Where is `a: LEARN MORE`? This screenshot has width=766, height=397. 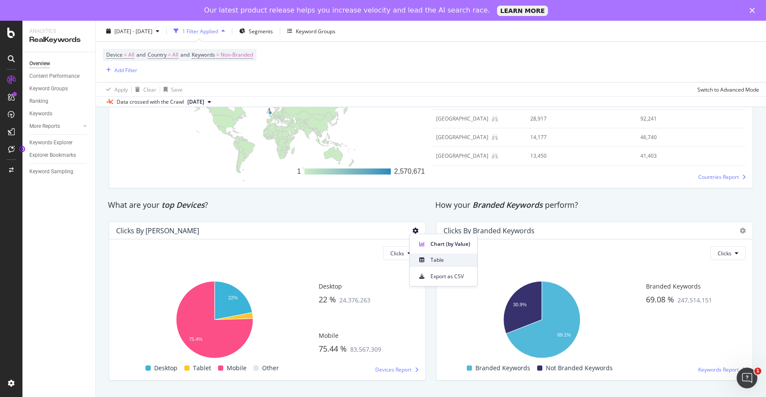 a: LEARN MORE is located at coordinates (522, 11).